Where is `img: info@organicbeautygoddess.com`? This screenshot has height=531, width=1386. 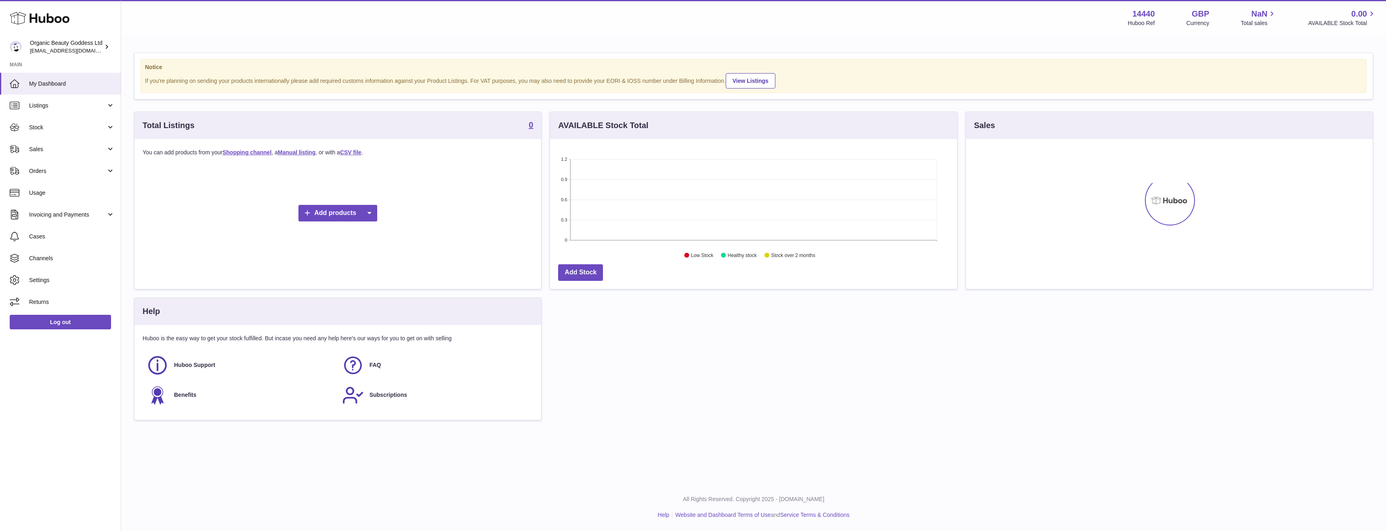 img: info@organicbeautygoddess.com is located at coordinates (16, 47).